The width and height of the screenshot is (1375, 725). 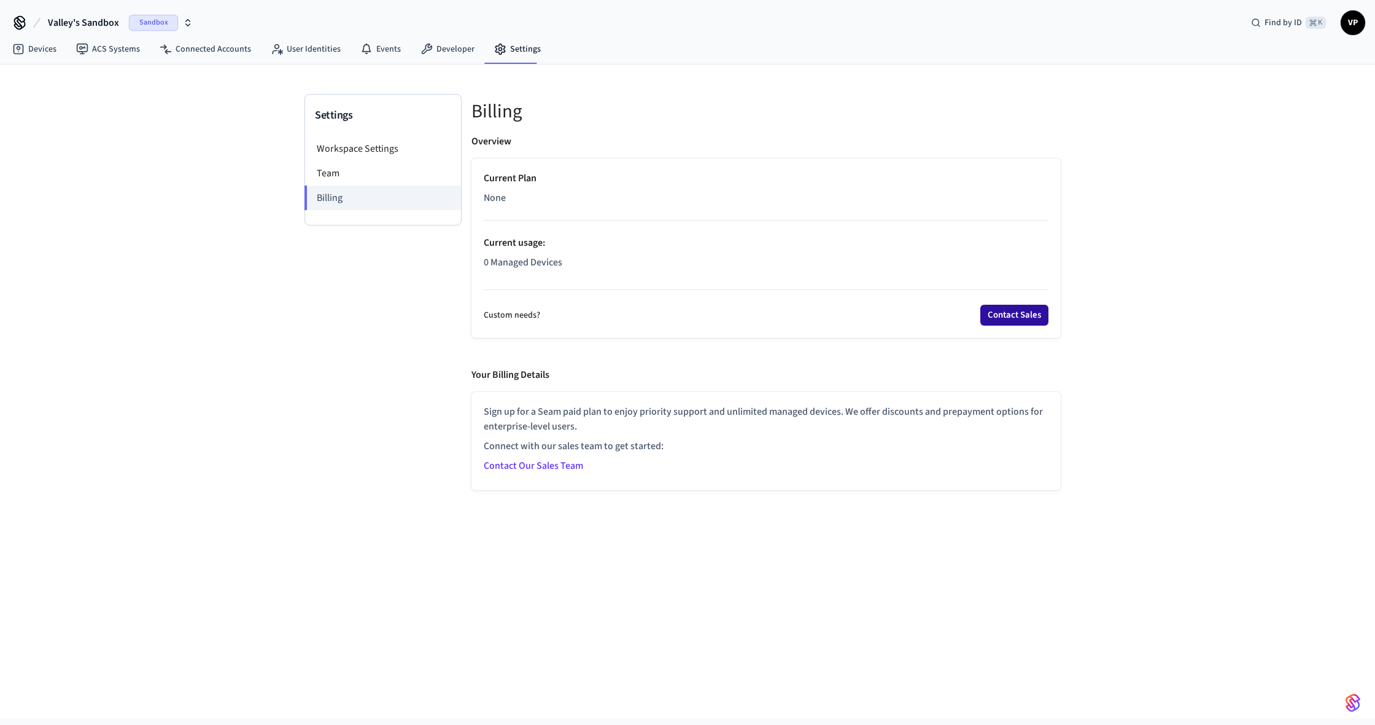 I want to click on div: Custom needs?, so click(x=766, y=315).